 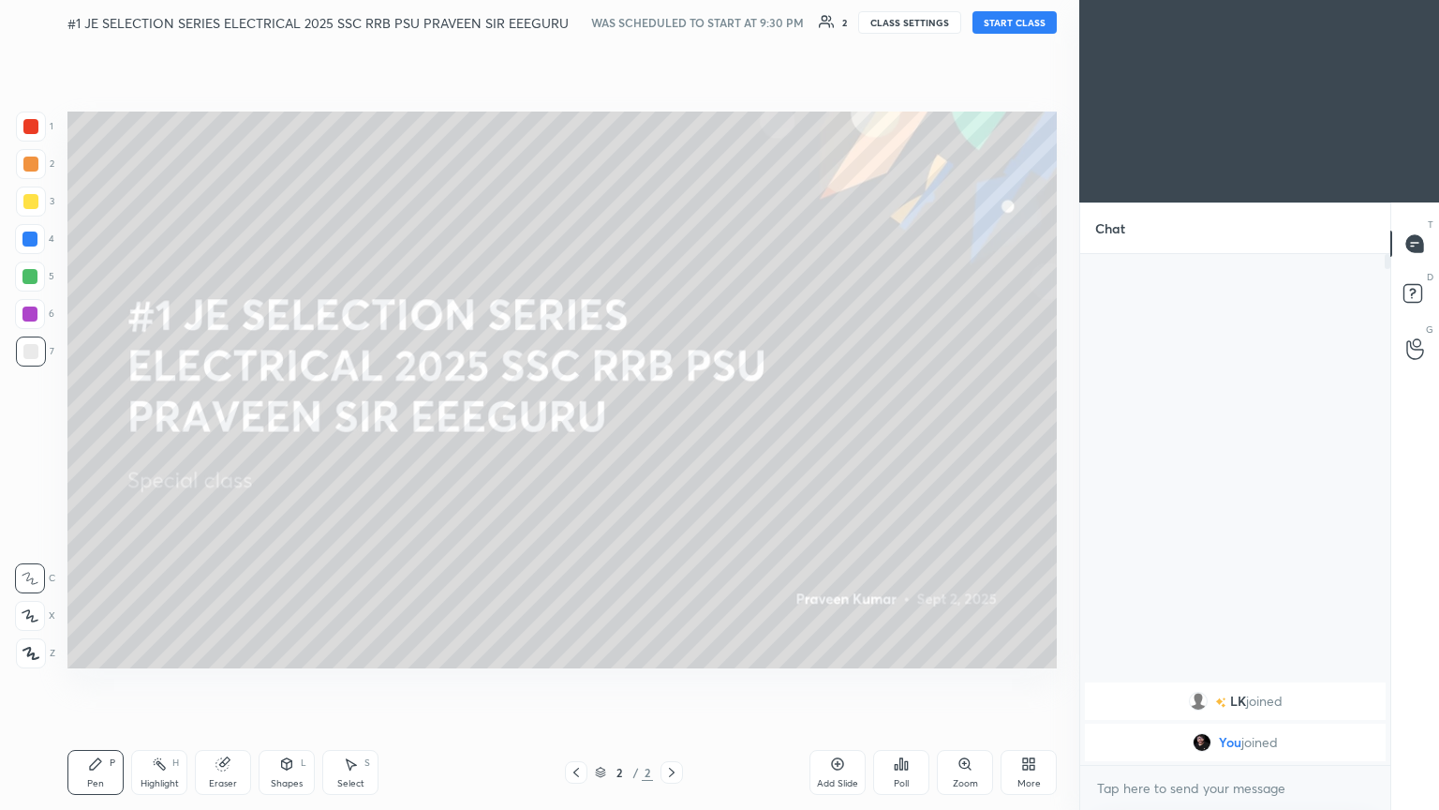 What do you see at coordinates (1198, 701) in the screenshot?
I see `img: default.png` at bounding box center [1198, 701].